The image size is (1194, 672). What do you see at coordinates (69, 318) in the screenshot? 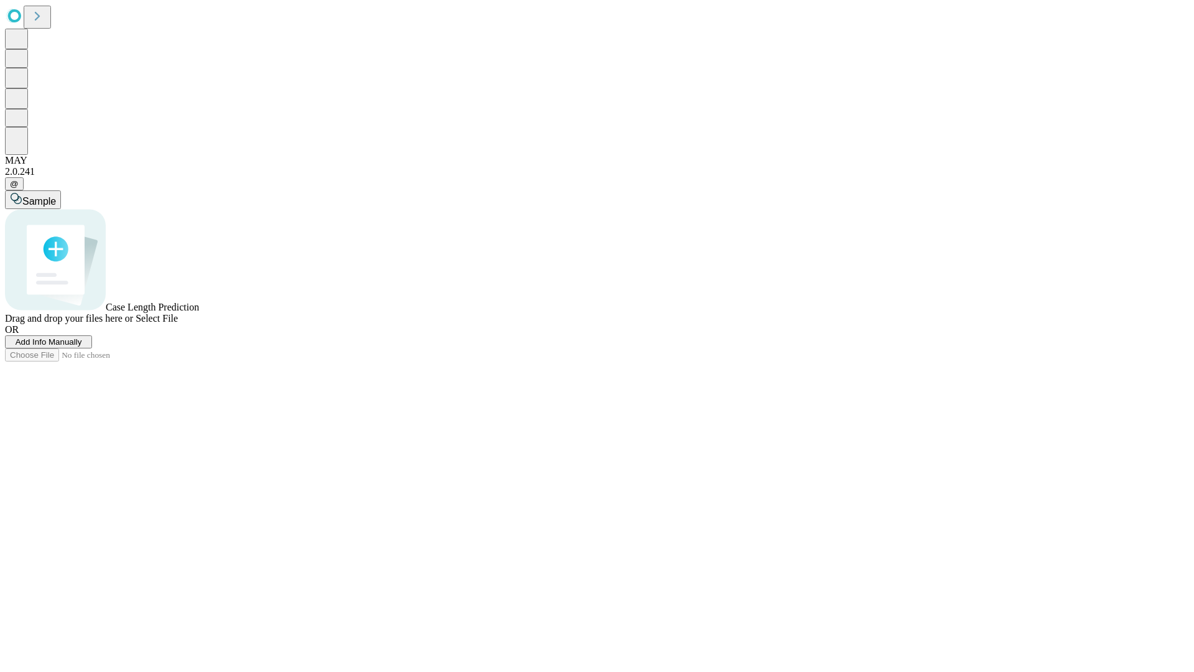
I see `span: Drag and drop your files here or` at bounding box center [69, 318].